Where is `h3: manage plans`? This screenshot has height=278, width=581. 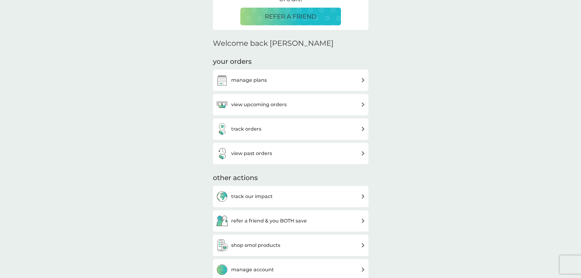 h3: manage plans is located at coordinates (249, 80).